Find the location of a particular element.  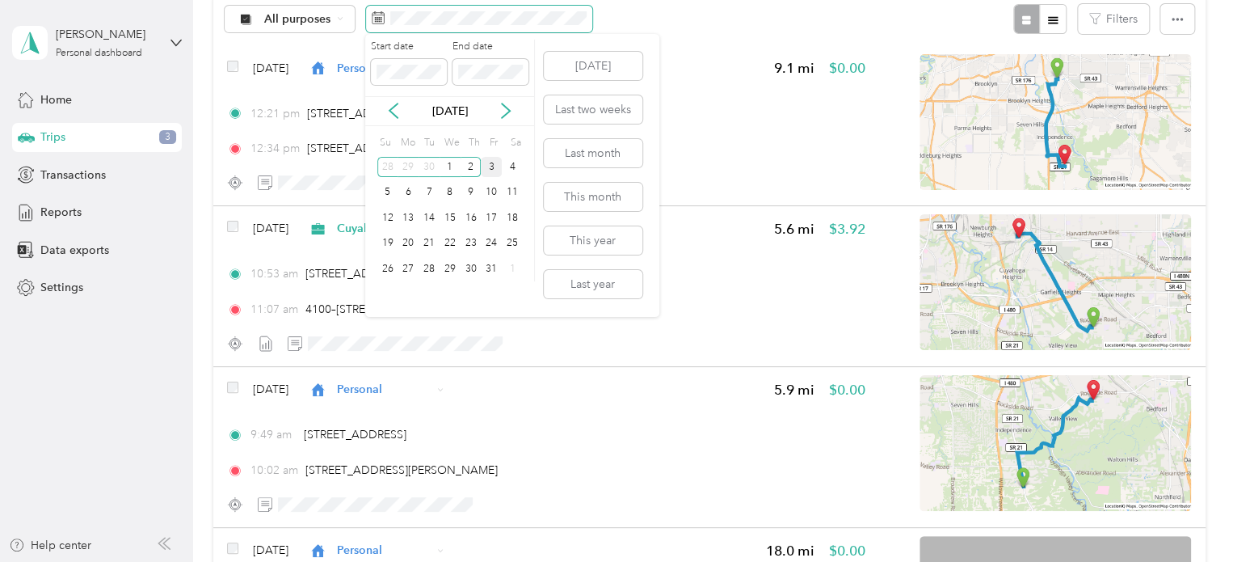

span: 3 is located at coordinates (167, 137).